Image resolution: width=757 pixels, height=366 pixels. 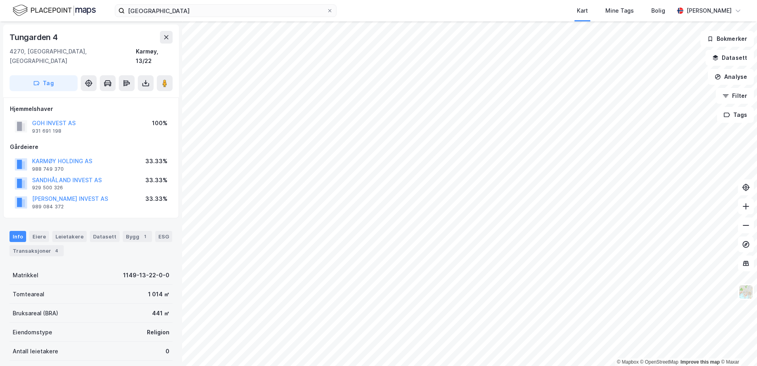 What do you see at coordinates (32, 332) in the screenshot?
I see `div: Eiendomstype` at bounding box center [32, 332].